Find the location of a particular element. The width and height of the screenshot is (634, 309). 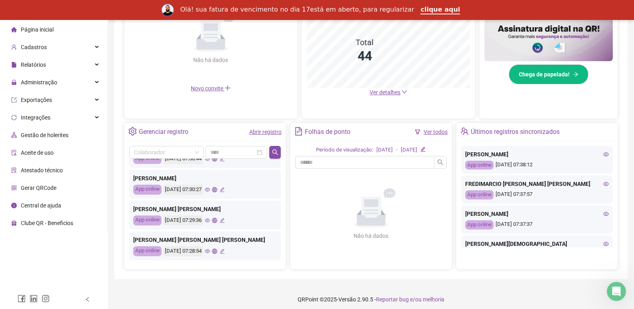

span: apartment is located at coordinates (14, 135).